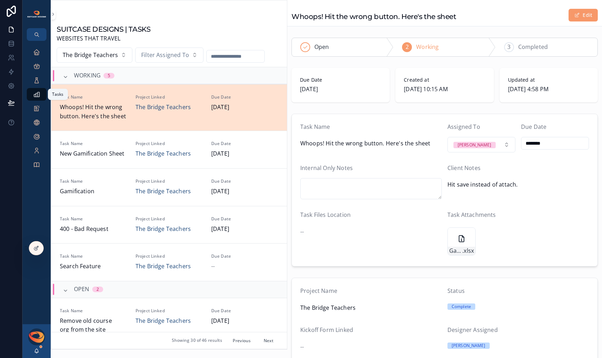  I want to click on div: 2, so click(98, 290).